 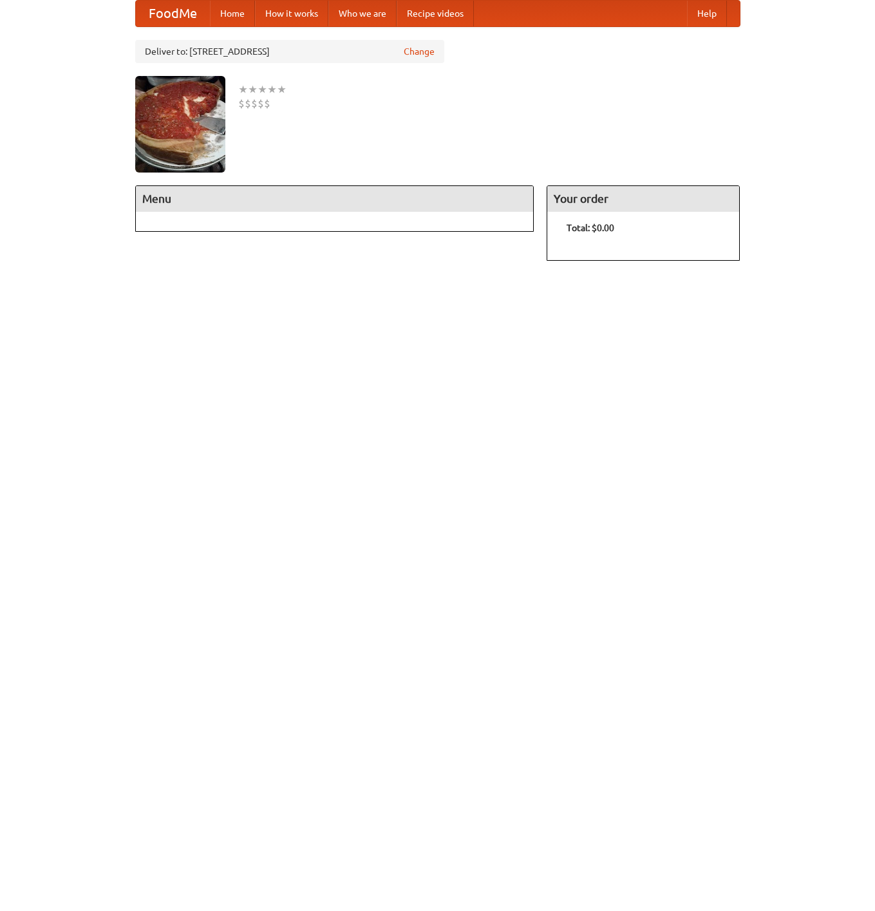 What do you see at coordinates (292, 14) in the screenshot?
I see `a: How it works` at bounding box center [292, 14].